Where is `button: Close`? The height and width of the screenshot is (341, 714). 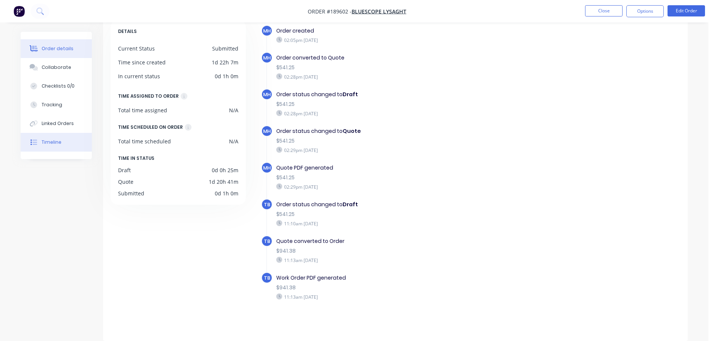
button: Close is located at coordinates (604, 11).